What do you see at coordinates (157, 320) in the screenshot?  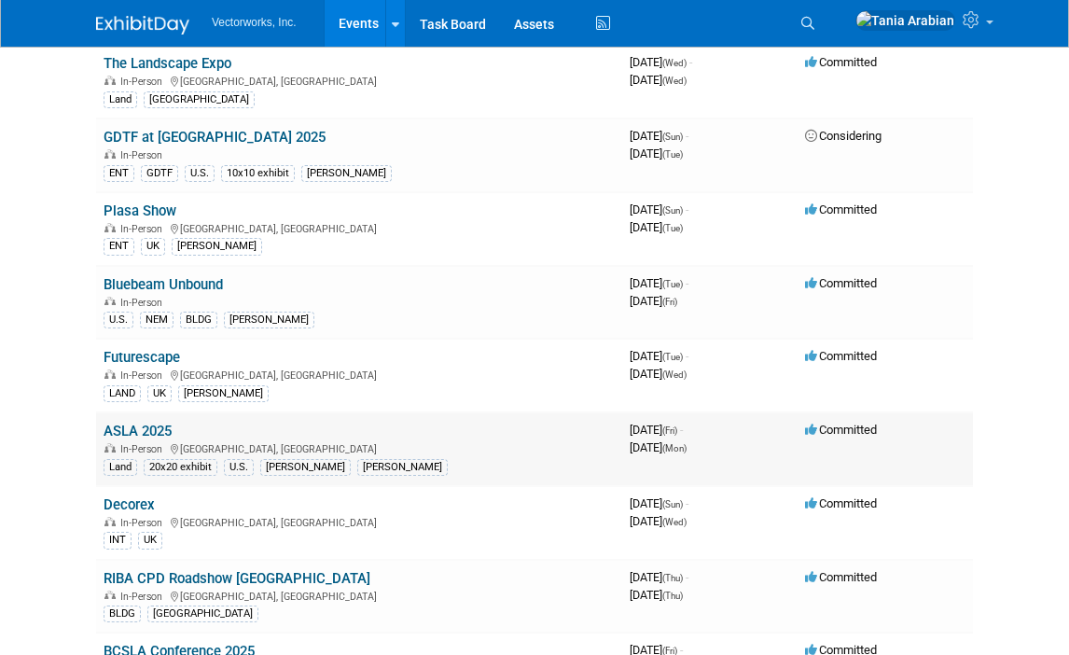 I see `div: NEM` at bounding box center [157, 320].